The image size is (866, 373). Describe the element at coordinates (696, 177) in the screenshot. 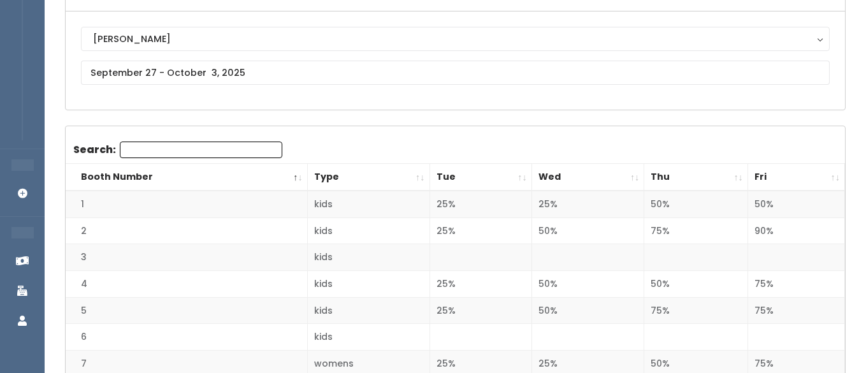

I see `th: Thu: activate to sort column ascending` at that location.